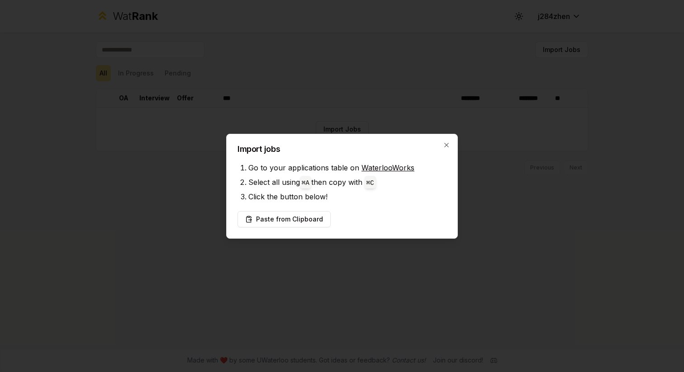 This screenshot has width=684, height=372. I want to click on code: ⌘ A, so click(305, 183).